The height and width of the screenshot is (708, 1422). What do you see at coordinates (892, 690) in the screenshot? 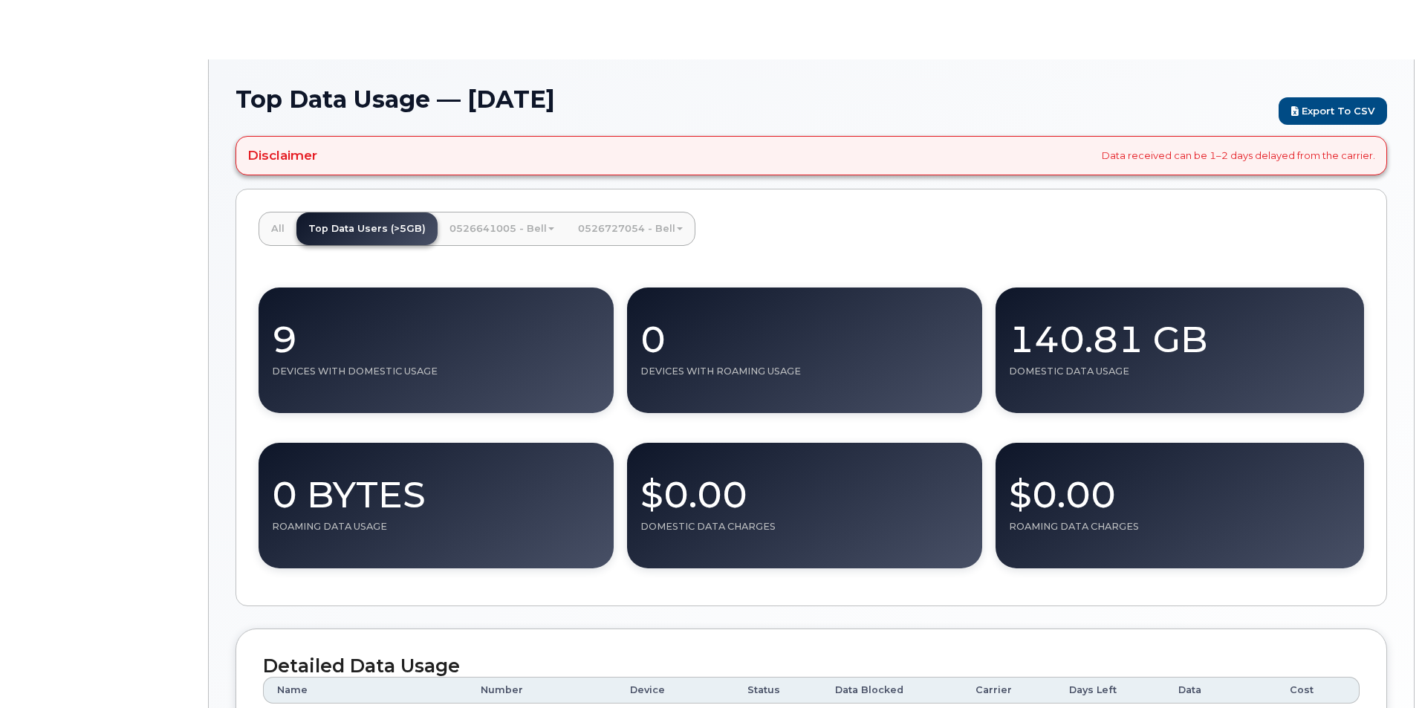
I see `th: Data Blocked` at bounding box center [892, 690].